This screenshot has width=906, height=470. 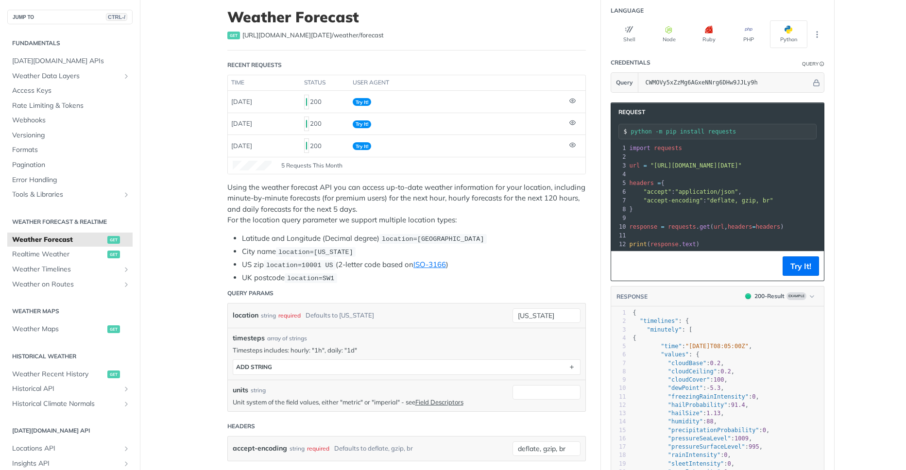 I want to click on button: PHP, so click(x=748, y=34).